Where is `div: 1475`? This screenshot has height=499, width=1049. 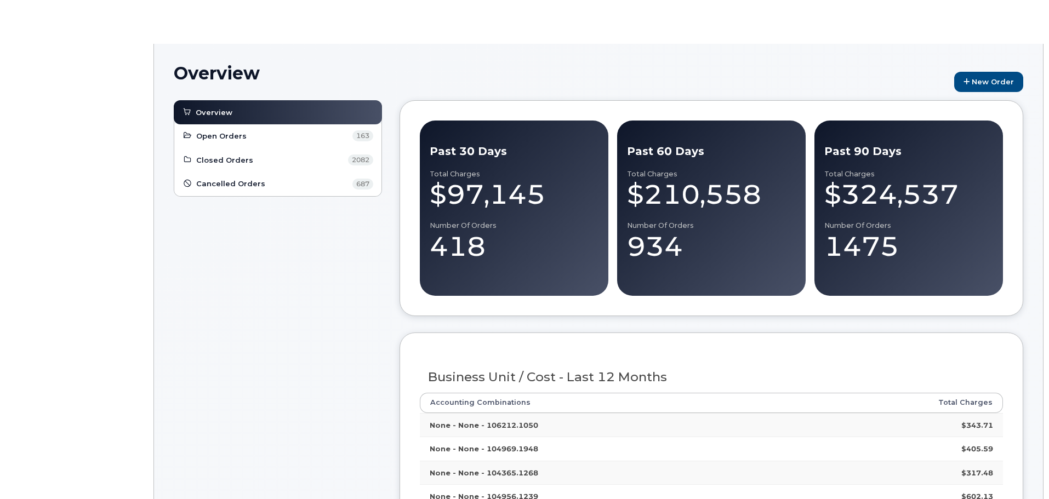
div: 1475 is located at coordinates (909, 247).